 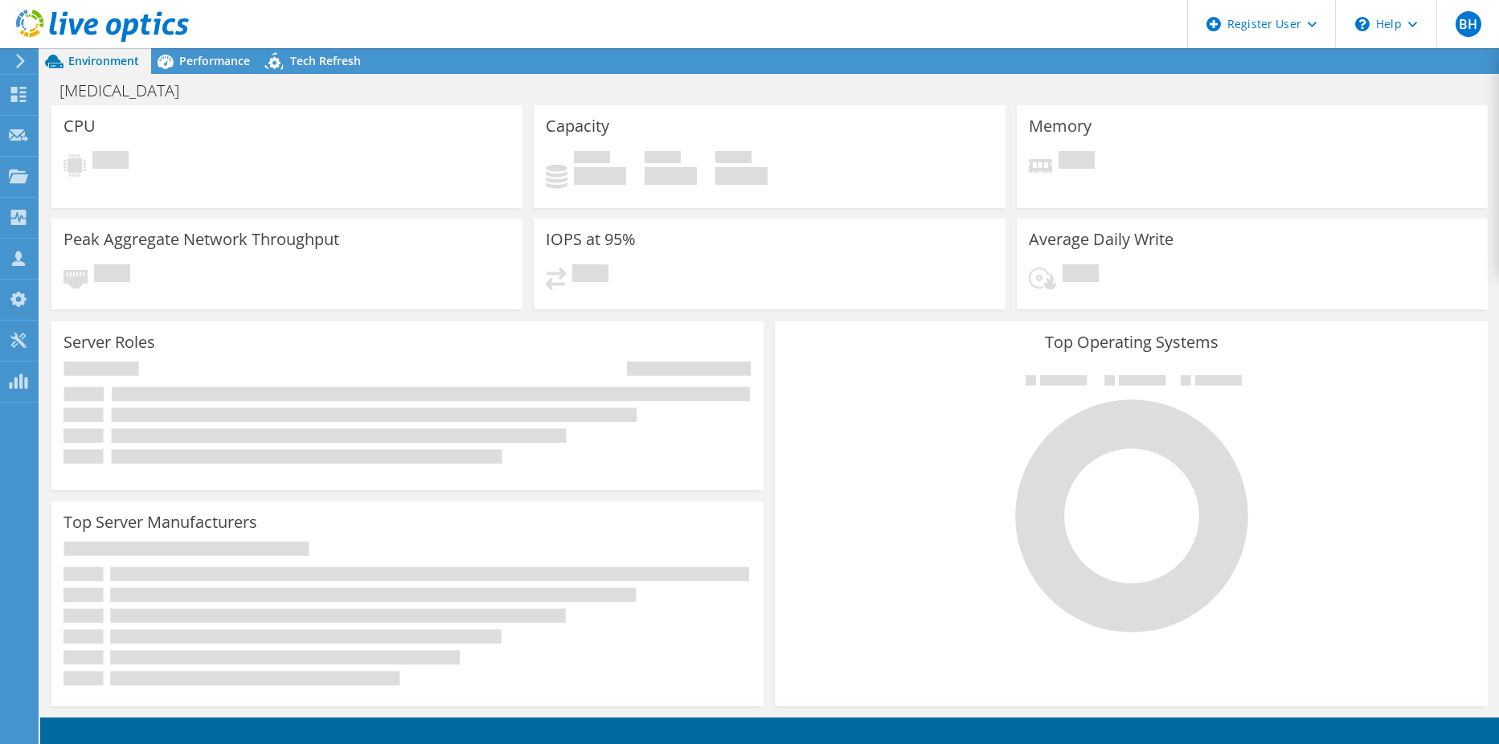 I want to click on span: Tech Refresh, so click(x=326, y=60).